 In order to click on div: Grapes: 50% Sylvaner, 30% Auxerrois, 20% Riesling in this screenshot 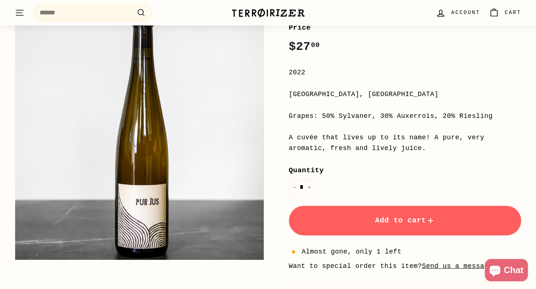, I will do `click(405, 116)`.